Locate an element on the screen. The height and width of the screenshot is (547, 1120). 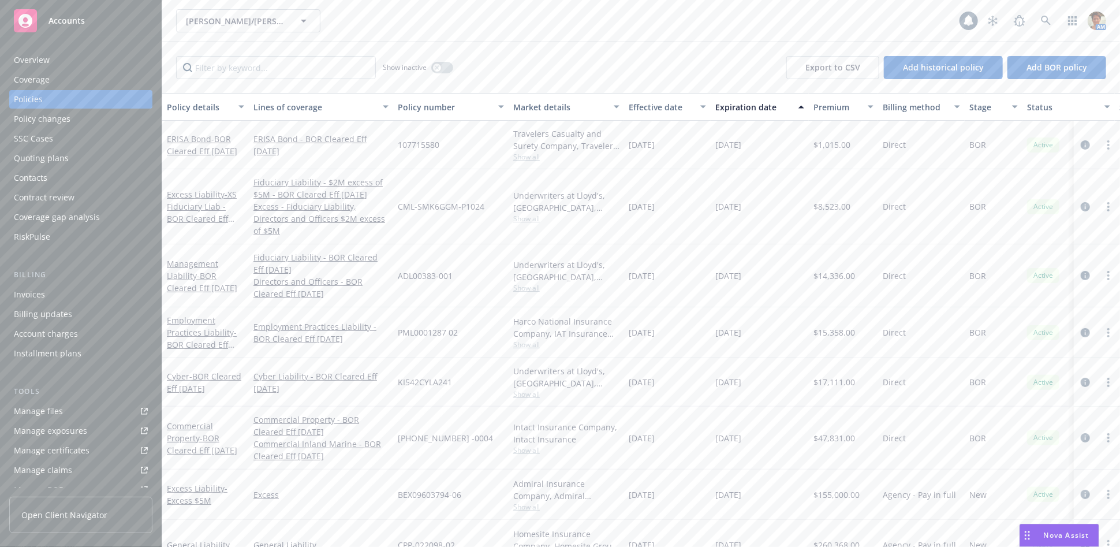
a: ERISA Bond is located at coordinates (202, 145).